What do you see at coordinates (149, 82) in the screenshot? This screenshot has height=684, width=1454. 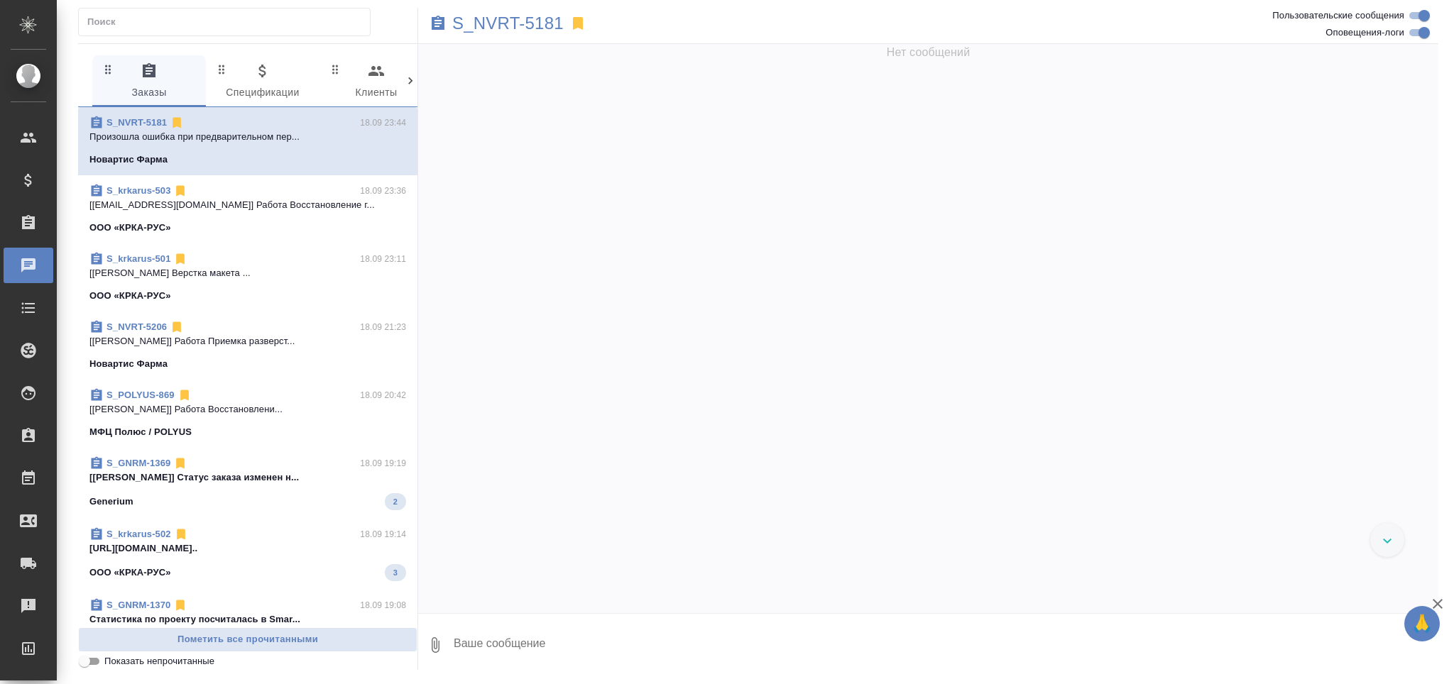 I see `span: Заказы` at bounding box center [149, 82].